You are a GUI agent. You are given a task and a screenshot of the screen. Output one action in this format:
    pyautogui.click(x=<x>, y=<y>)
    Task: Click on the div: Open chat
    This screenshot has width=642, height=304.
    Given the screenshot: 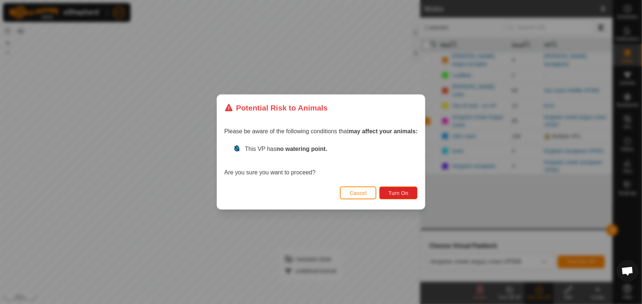 What is the action you would take?
    pyautogui.click(x=627, y=271)
    